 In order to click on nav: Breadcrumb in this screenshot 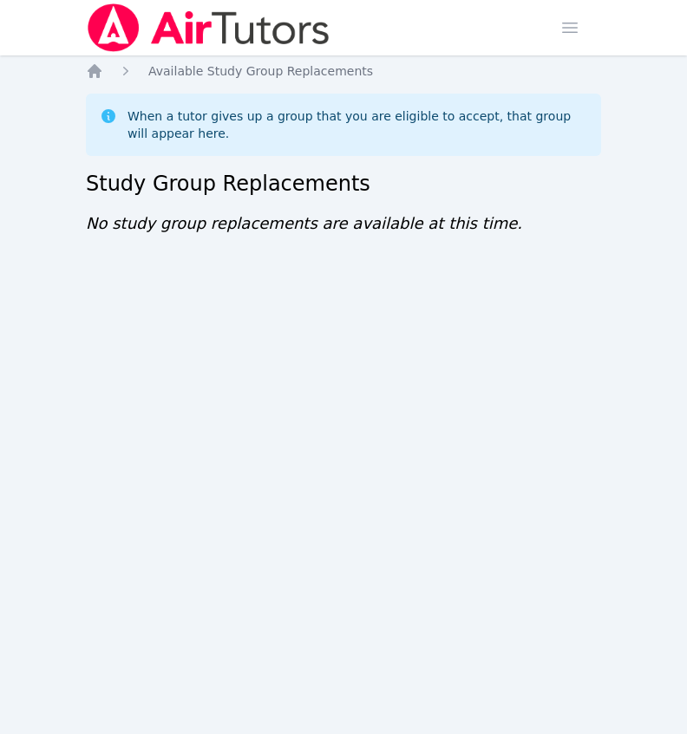, I will do `click(343, 71)`.